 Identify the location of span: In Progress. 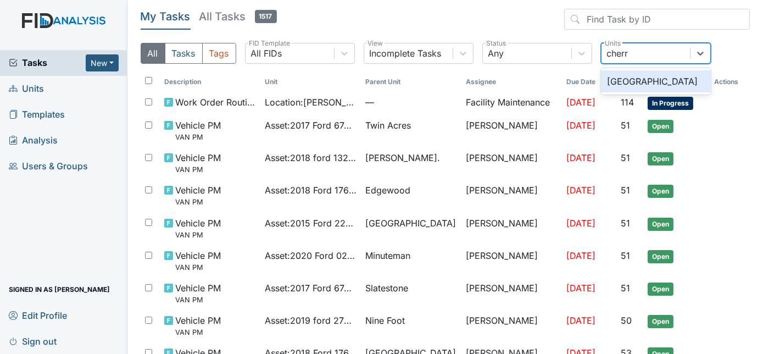
(670, 103).